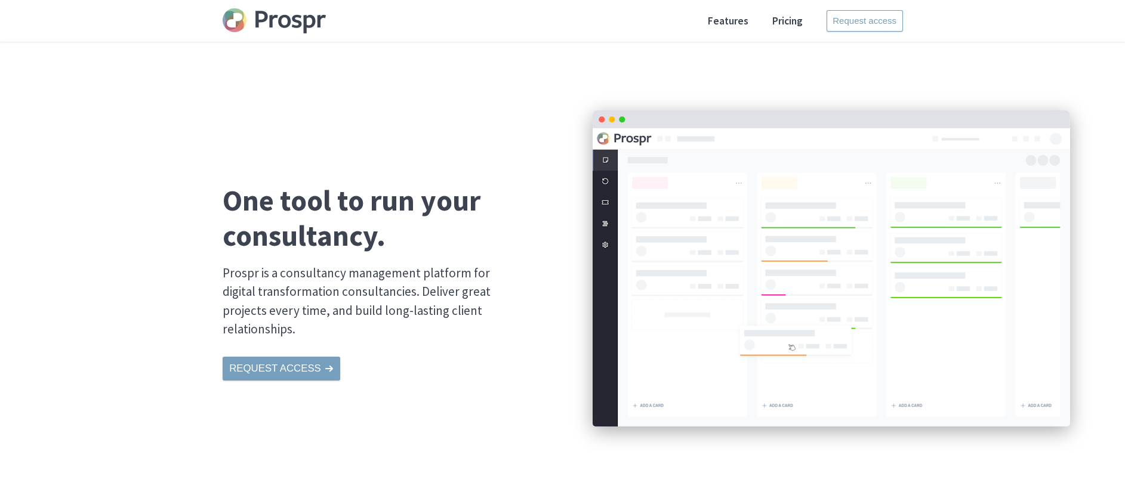 This screenshot has width=1125, height=501. Describe the element at coordinates (728, 21) in the screenshot. I see `a: Features` at that location.